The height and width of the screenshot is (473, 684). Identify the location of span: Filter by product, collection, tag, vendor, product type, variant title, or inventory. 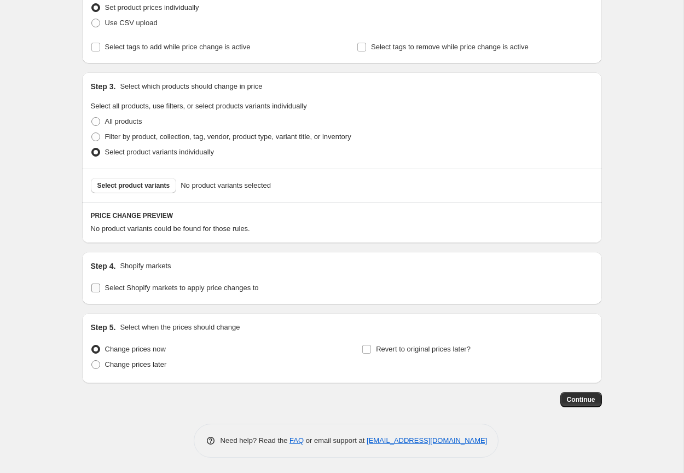
(228, 136).